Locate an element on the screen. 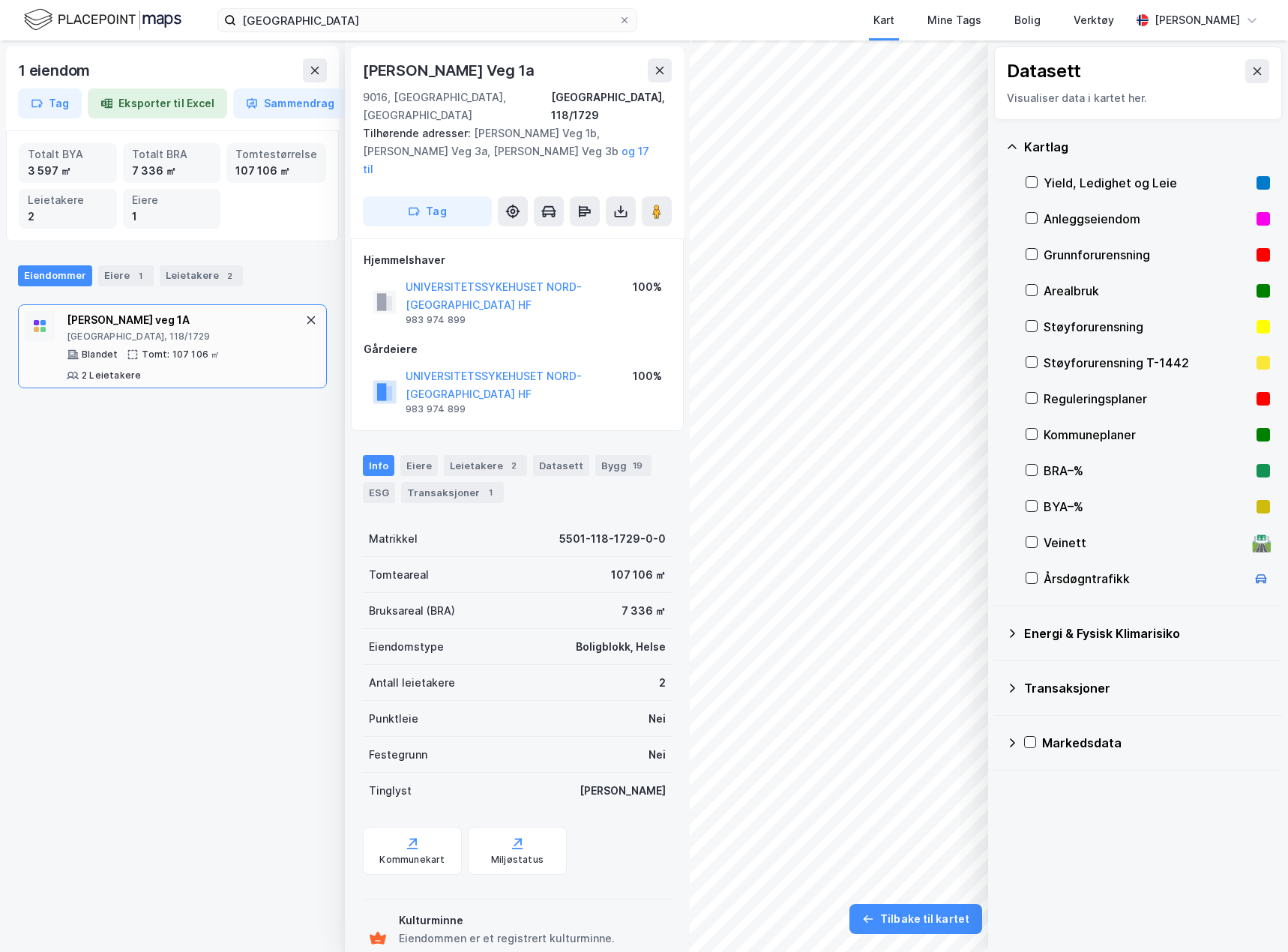 Image resolution: width=1288 pixels, height=952 pixels. div: Kulturminne is located at coordinates (532, 920).